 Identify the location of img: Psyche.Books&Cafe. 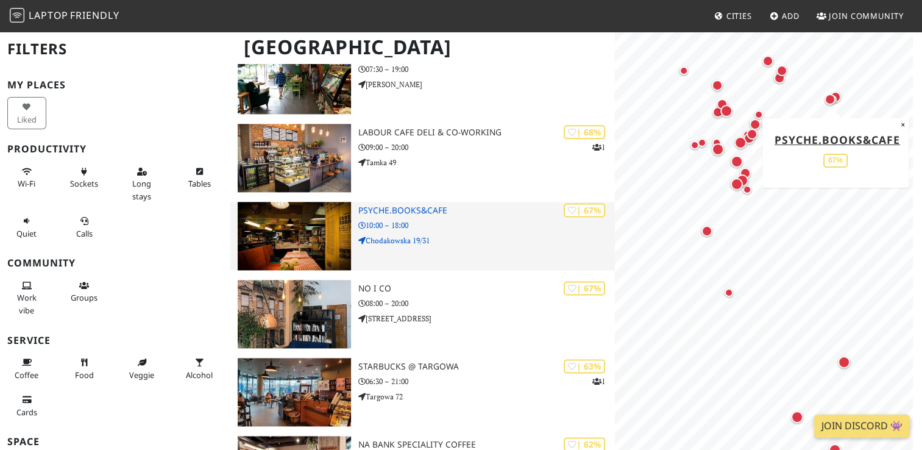
(294, 236).